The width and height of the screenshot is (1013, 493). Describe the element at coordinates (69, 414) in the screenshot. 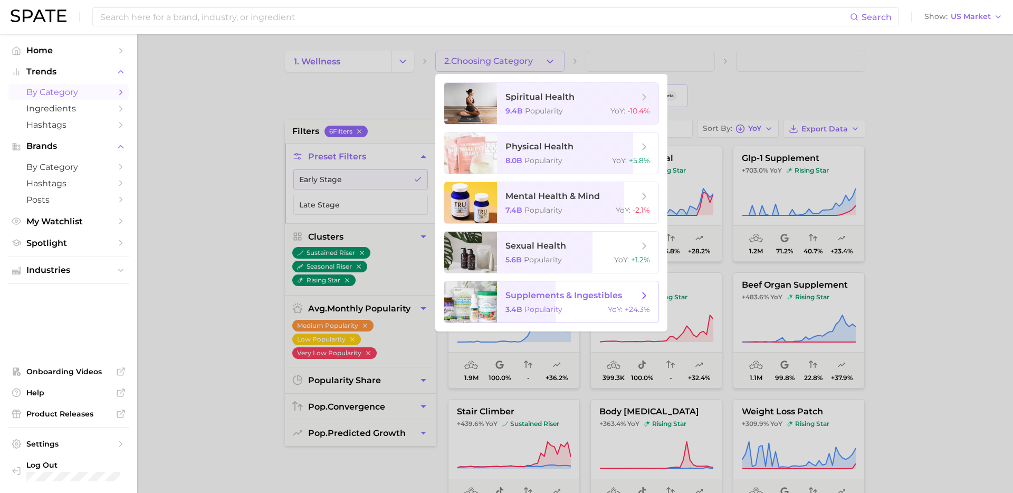

I see `a: Product Releases` at that location.